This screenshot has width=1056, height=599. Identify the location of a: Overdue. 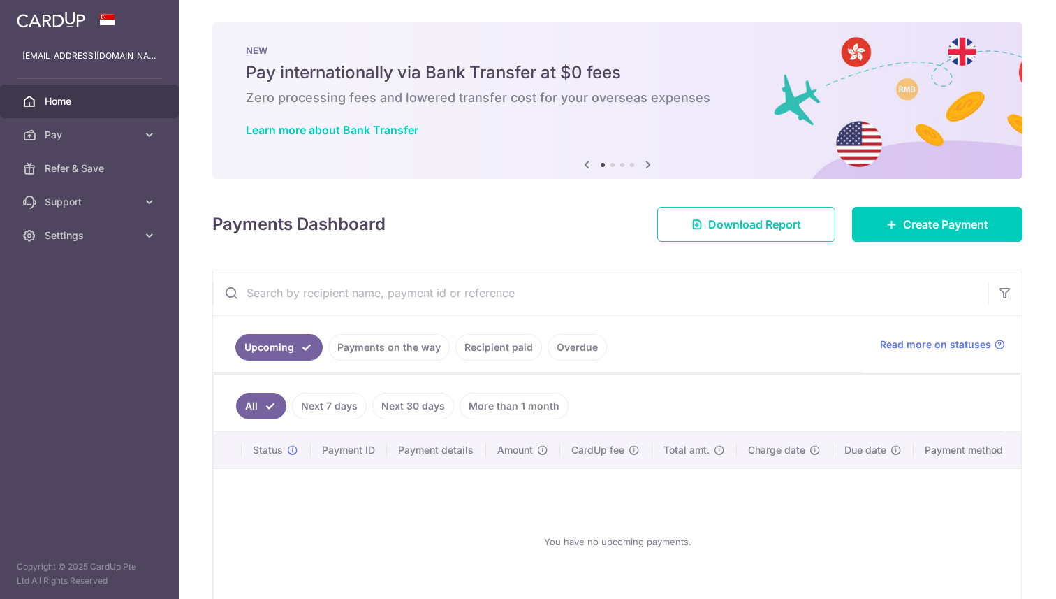
(577, 347).